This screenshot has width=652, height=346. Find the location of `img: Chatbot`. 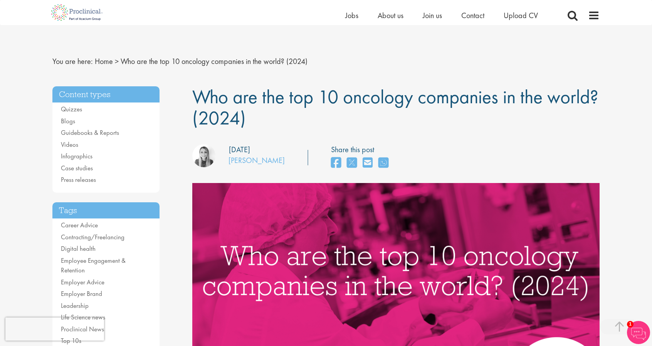

img: Chatbot is located at coordinates (638, 332).